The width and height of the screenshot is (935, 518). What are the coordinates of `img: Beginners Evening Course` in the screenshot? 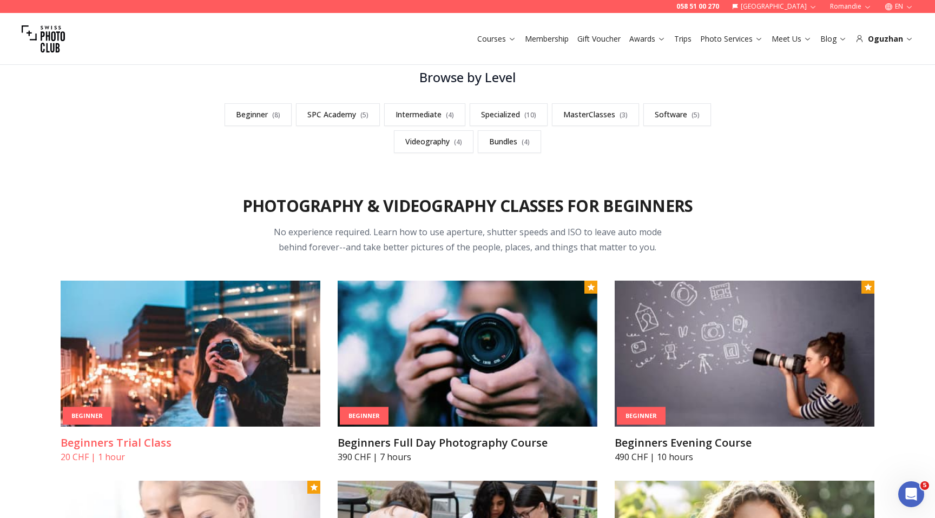 It's located at (745, 354).